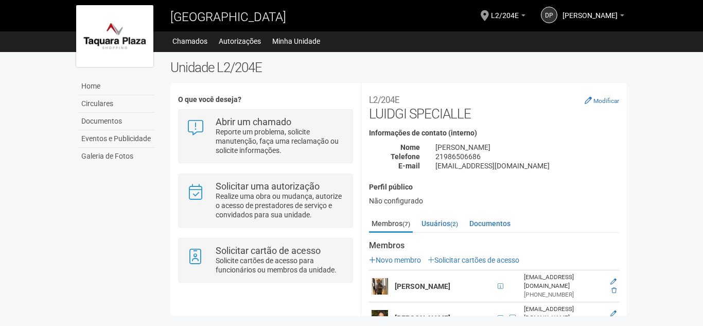  Describe the element at coordinates (494, 187) in the screenshot. I see `h4: Perfil público` at that location.